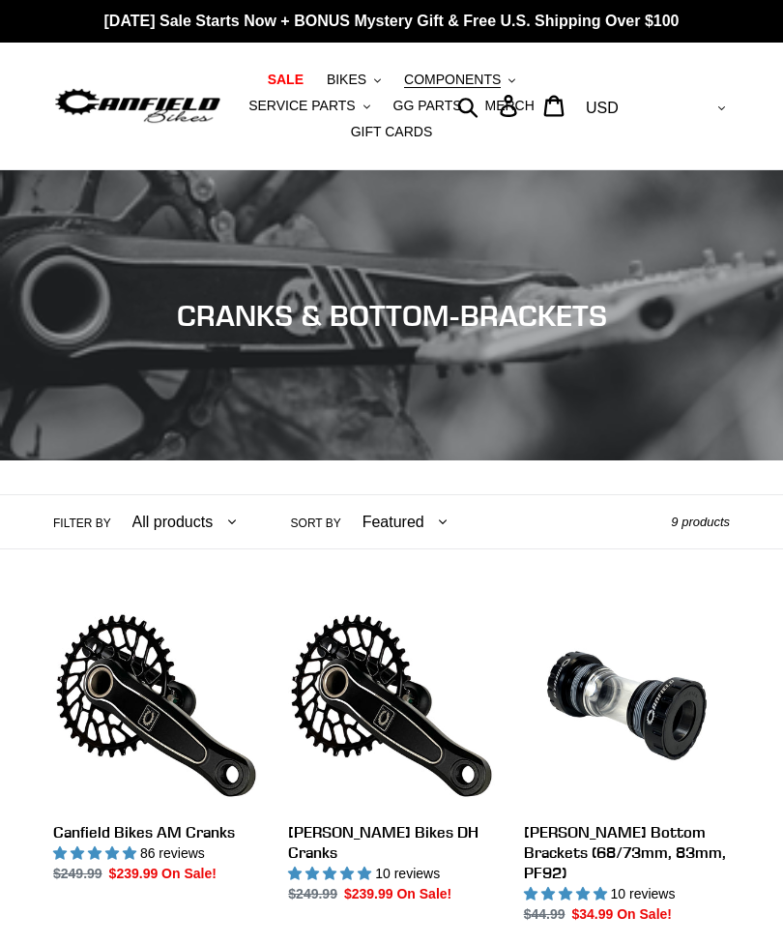 The image size is (783, 945). What do you see at coordinates (392, 132) in the screenshot?
I see `span: GIFT CARDS` at bounding box center [392, 132].